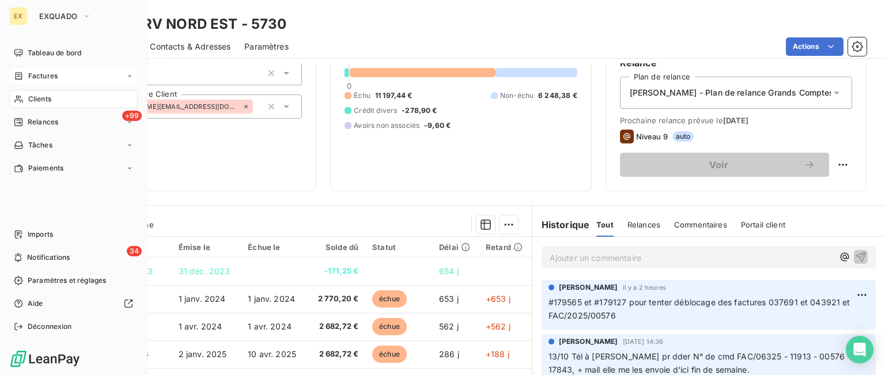 The height and width of the screenshot is (375, 885). I want to click on span: il y a 2 heures, so click(644, 288).